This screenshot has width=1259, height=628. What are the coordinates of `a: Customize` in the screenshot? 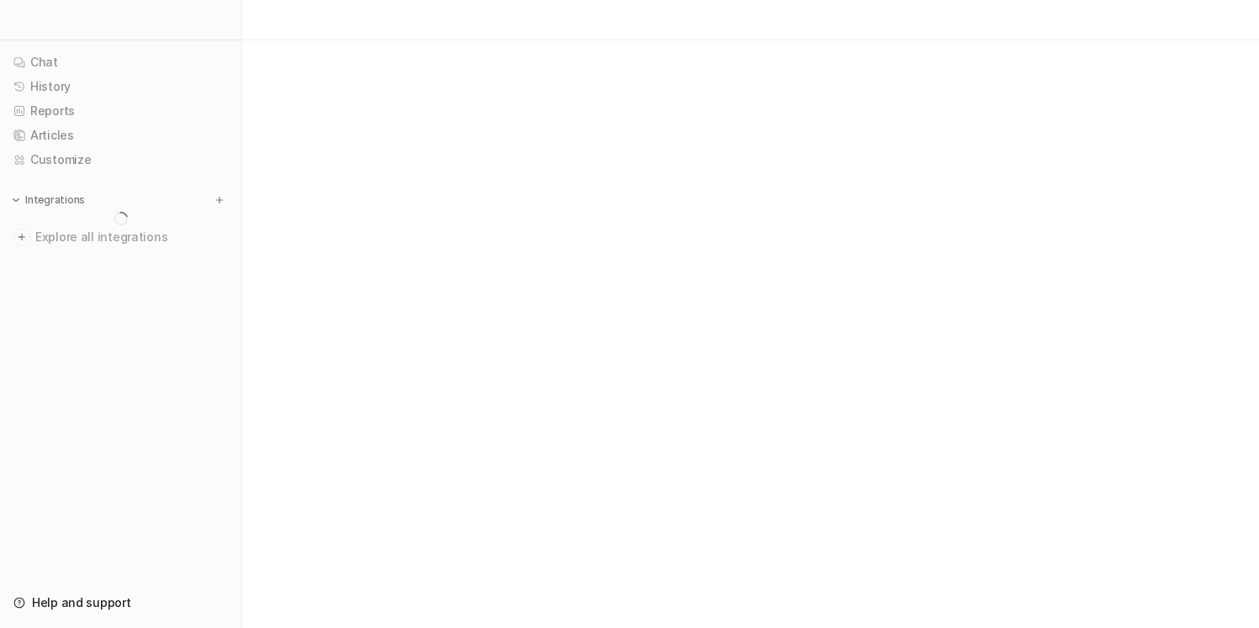 It's located at (120, 160).